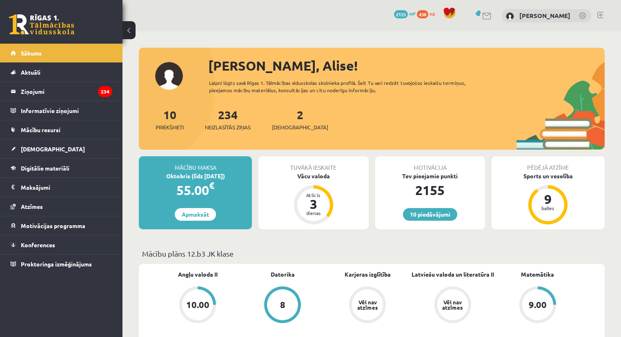 The image size is (621, 337). What do you see at coordinates (61, 53) in the screenshot?
I see `a: Sākums` at bounding box center [61, 53].